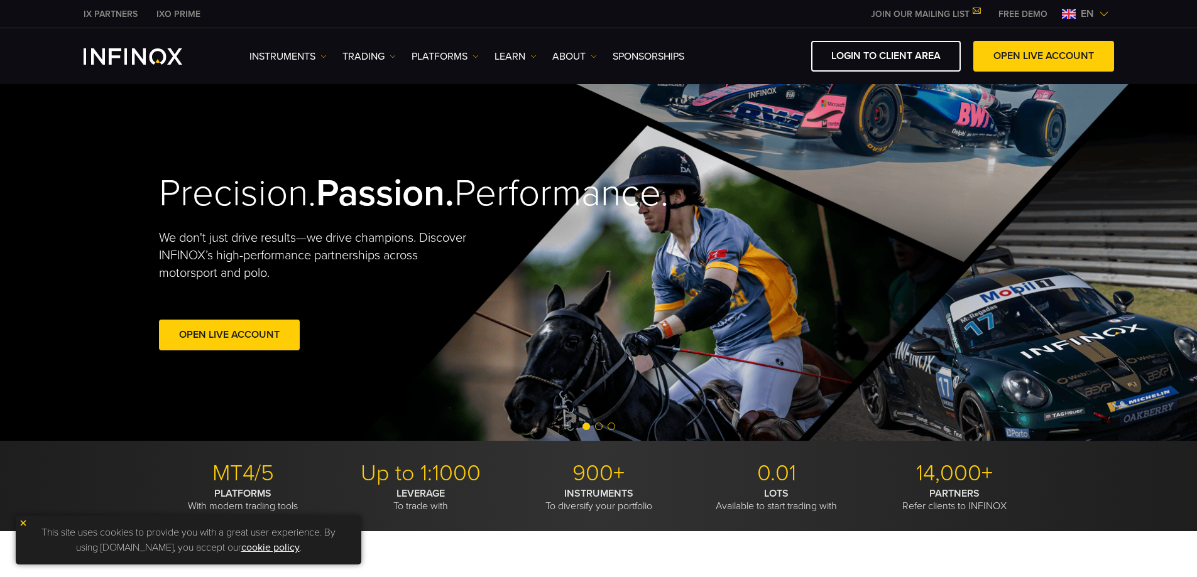 Image resolution: width=1197 pixels, height=577 pixels. What do you see at coordinates (23, 523) in the screenshot?
I see `img: yellow close icon` at bounding box center [23, 523].